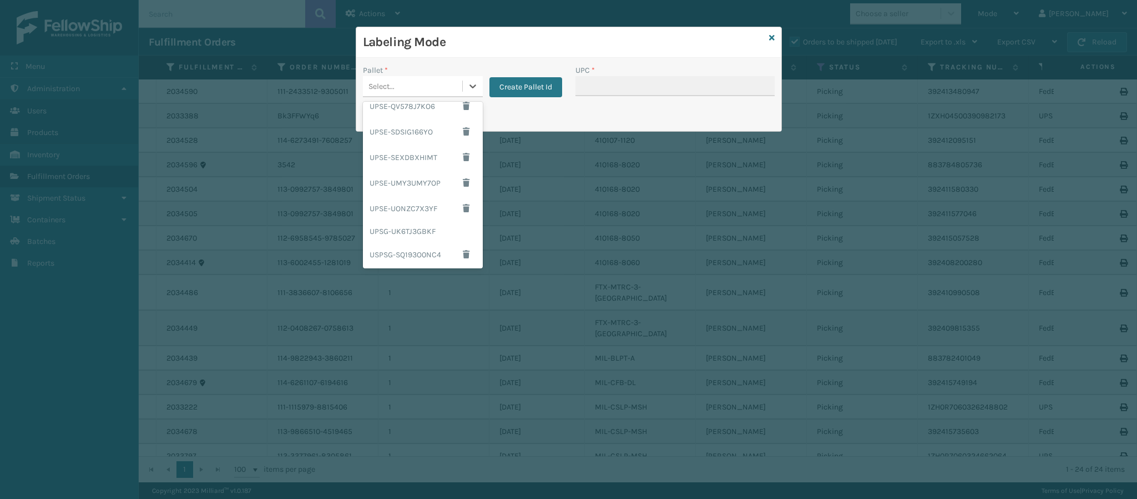 The image size is (1137, 499). What do you see at coordinates (423, 208) in the screenshot?
I see `div: UPSE-UONZC7X3YF` at bounding box center [423, 208].